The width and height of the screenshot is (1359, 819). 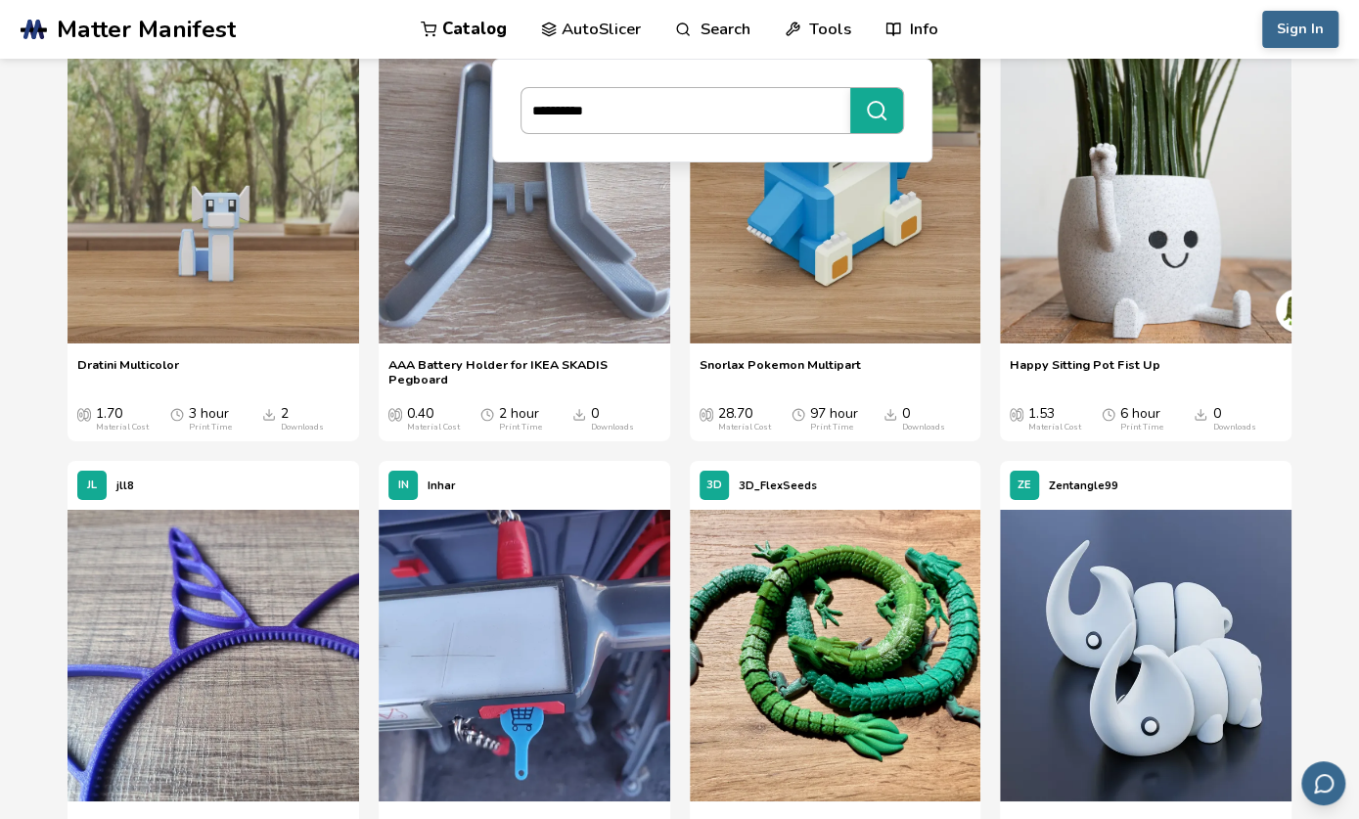 I want to click on span: IN, so click(x=402, y=485).